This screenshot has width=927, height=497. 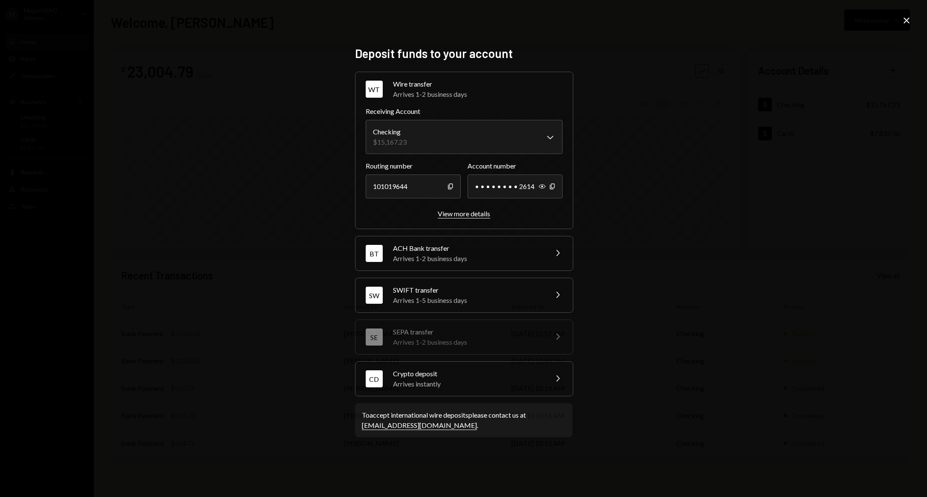 What do you see at coordinates (464, 253) in the screenshot?
I see `button: BTACH Bank transferArrives 1-2 business days` at bounding box center [464, 253].